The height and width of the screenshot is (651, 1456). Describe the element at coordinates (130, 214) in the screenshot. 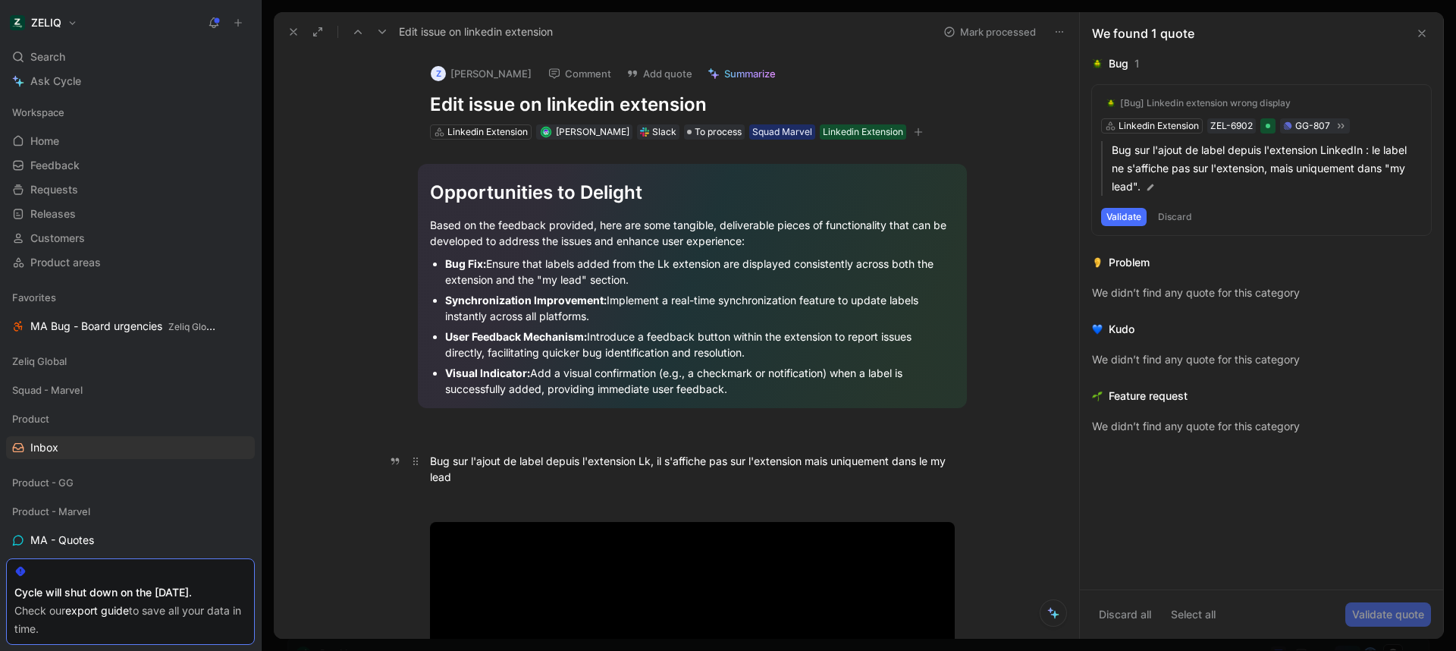

I see `a: Releases` at that location.